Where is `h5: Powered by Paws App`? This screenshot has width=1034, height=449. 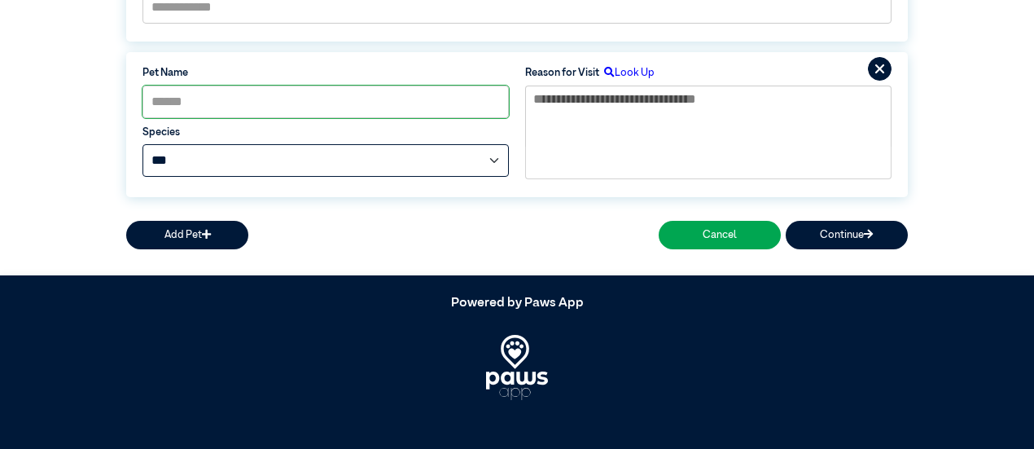
h5: Powered by Paws App is located at coordinates (517, 303).